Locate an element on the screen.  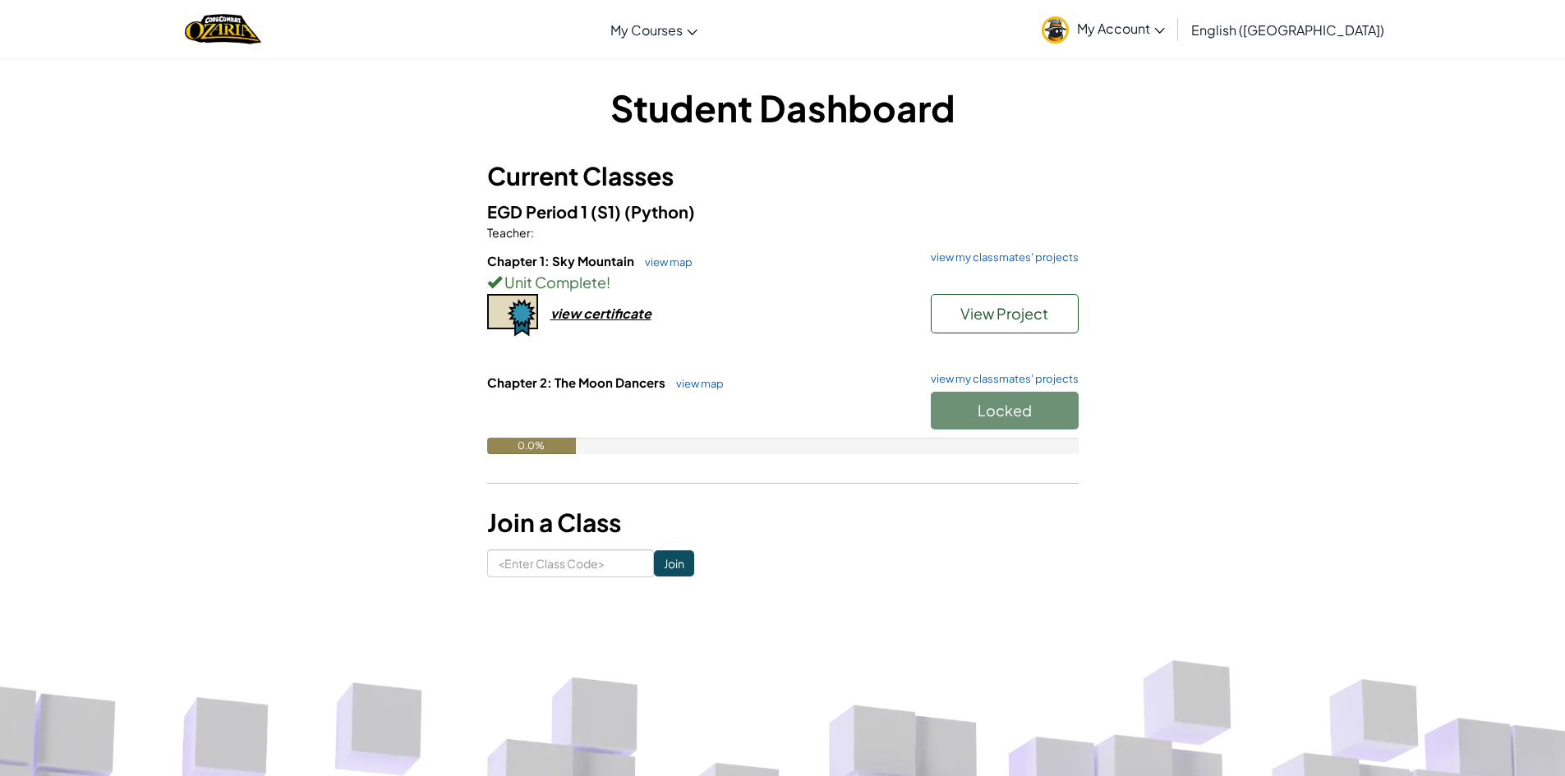
span: Unit Complete is located at coordinates (554, 282).